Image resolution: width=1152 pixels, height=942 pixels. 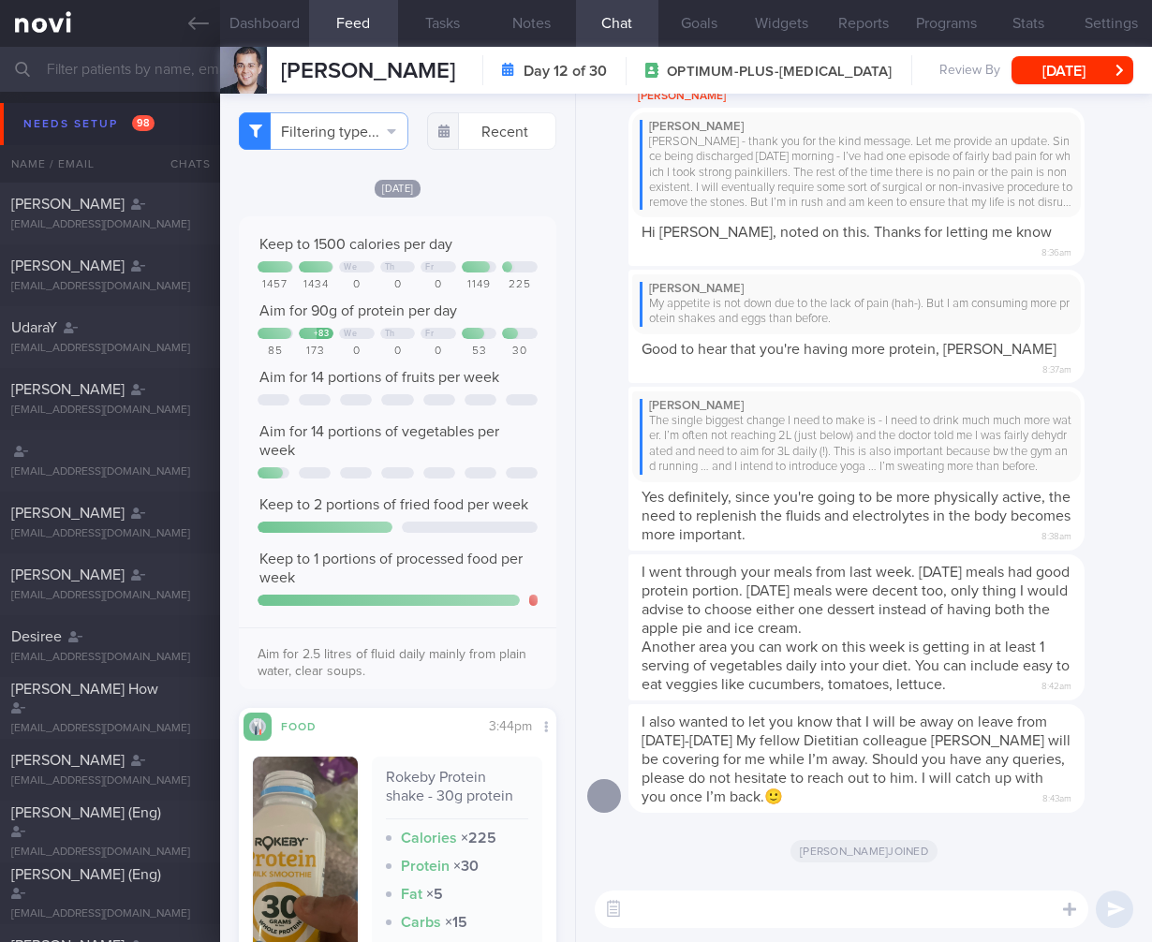 I want to click on span: 8:36am, so click(x=1056, y=250).